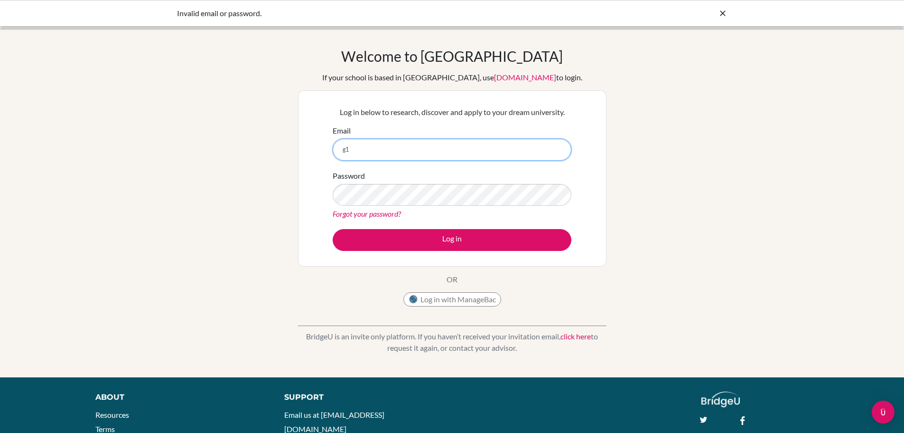  I want to click on a: Forgot your password?, so click(367, 213).